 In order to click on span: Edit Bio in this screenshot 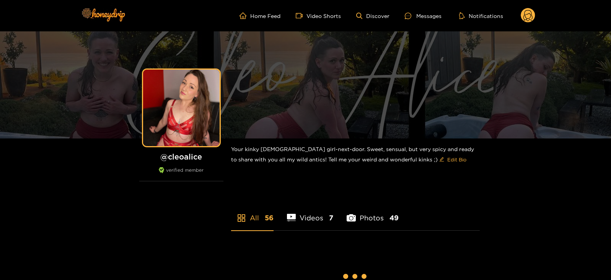, I will do `click(457, 159)`.